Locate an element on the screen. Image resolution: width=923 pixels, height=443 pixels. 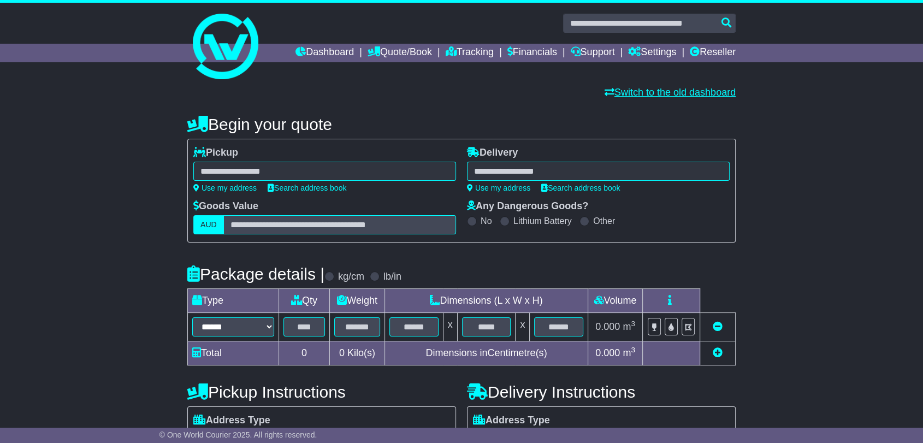
span: 0 is located at coordinates (342, 353).